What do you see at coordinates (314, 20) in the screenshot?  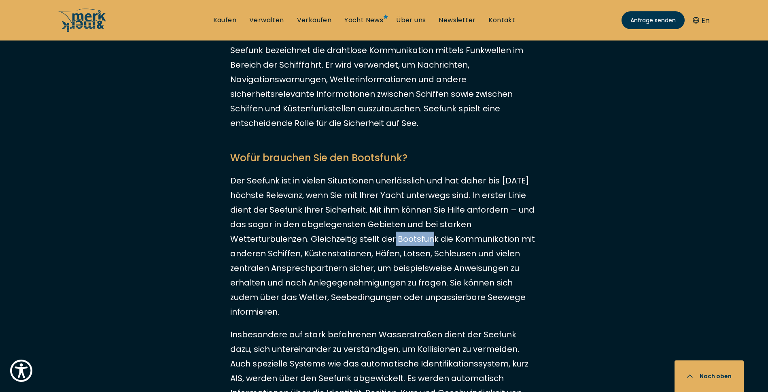 I see `a: Verkaufen` at bounding box center [314, 20].